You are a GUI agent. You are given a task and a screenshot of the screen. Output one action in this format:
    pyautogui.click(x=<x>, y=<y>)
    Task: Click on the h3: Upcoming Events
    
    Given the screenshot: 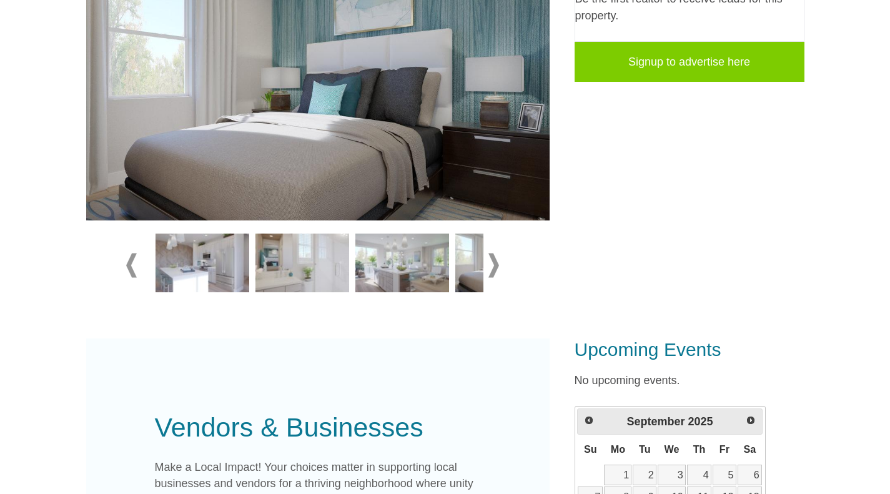 What is the action you would take?
    pyautogui.click(x=690, y=350)
    